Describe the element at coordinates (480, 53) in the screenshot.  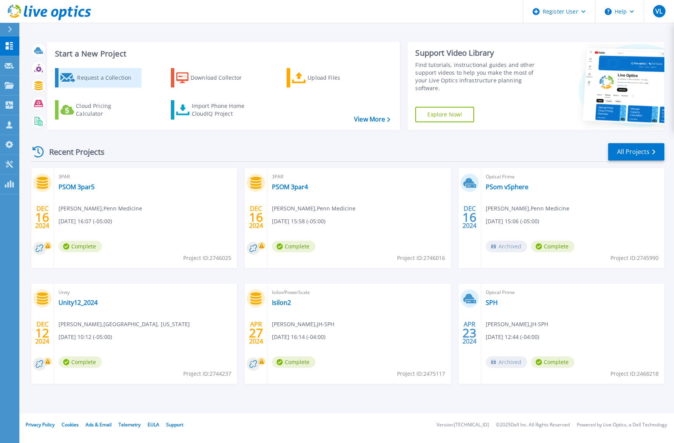
I see `div: Support Video Library` at that location.